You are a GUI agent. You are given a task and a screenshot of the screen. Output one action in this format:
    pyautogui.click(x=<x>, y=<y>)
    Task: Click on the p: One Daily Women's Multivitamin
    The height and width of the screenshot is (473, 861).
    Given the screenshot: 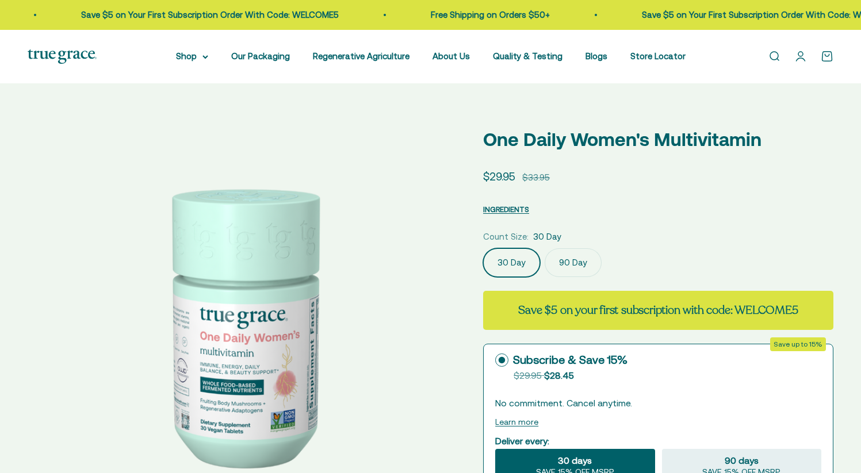 What is the action you would take?
    pyautogui.click(x=658, y=139)
    